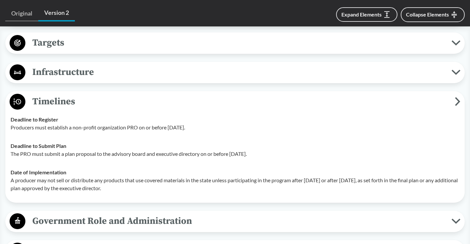 Image resolution: width=470 pixels, height=244 pixels. I want to click on strong: Deadline to Submit Plan, so click(38, 146).